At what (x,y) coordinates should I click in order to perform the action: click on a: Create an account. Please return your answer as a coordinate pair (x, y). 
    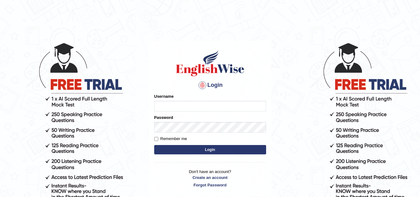
    Looking at the image, I should click on (210, 177).